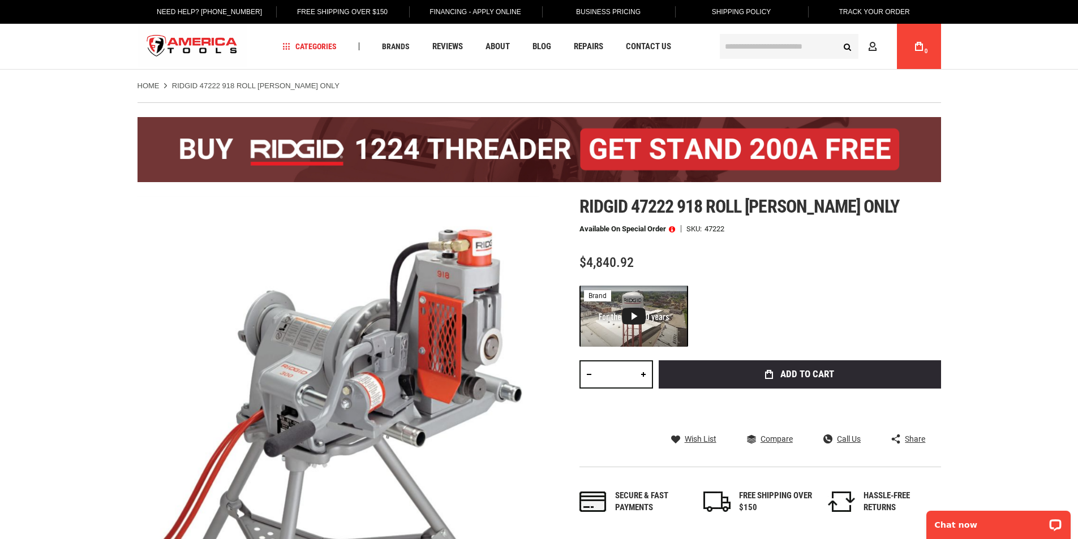 This screenshot has width=1078, height=539. What do you see at coordinates (919, 46) in the screenshot?
I see `a: 0` at bounding box center [919, 46].